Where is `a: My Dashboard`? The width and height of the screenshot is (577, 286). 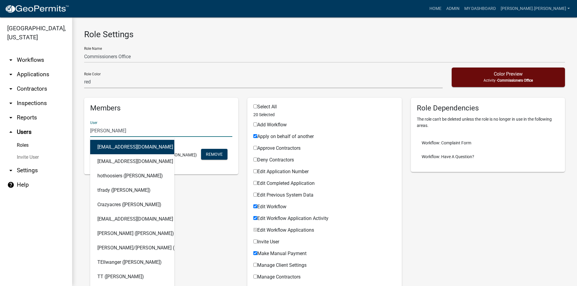
a: My Dashboard is located at coordinates (480, 9).